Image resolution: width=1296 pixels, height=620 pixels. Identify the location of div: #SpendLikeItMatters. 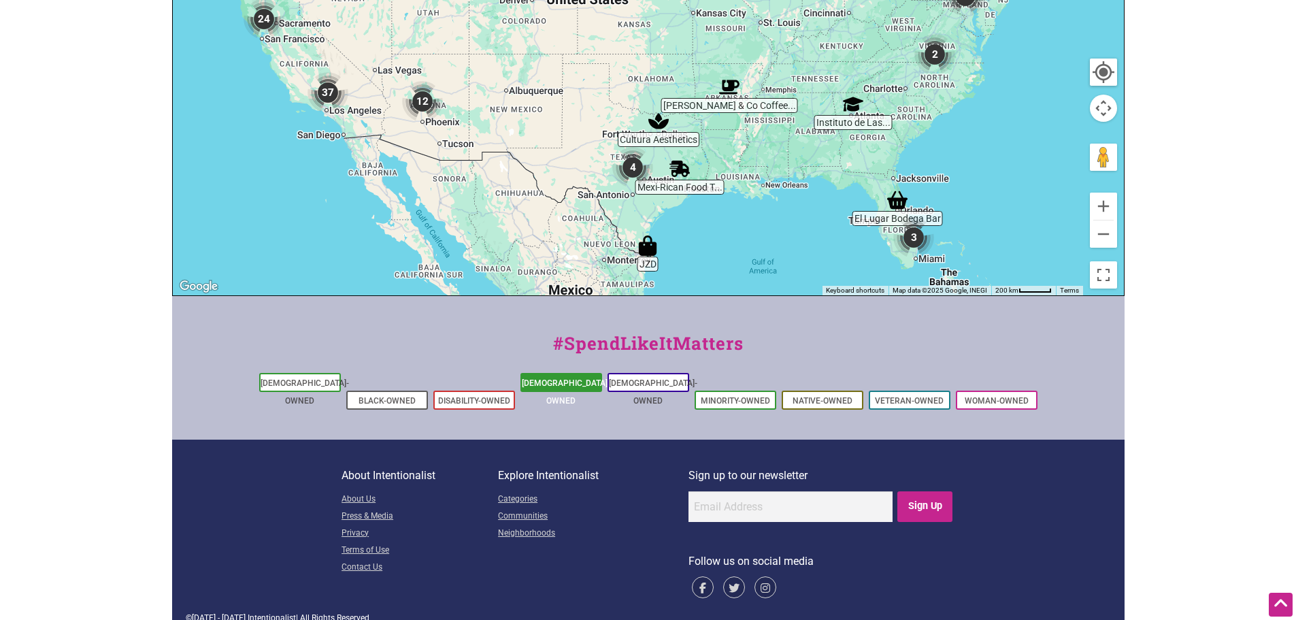
(648, 350).